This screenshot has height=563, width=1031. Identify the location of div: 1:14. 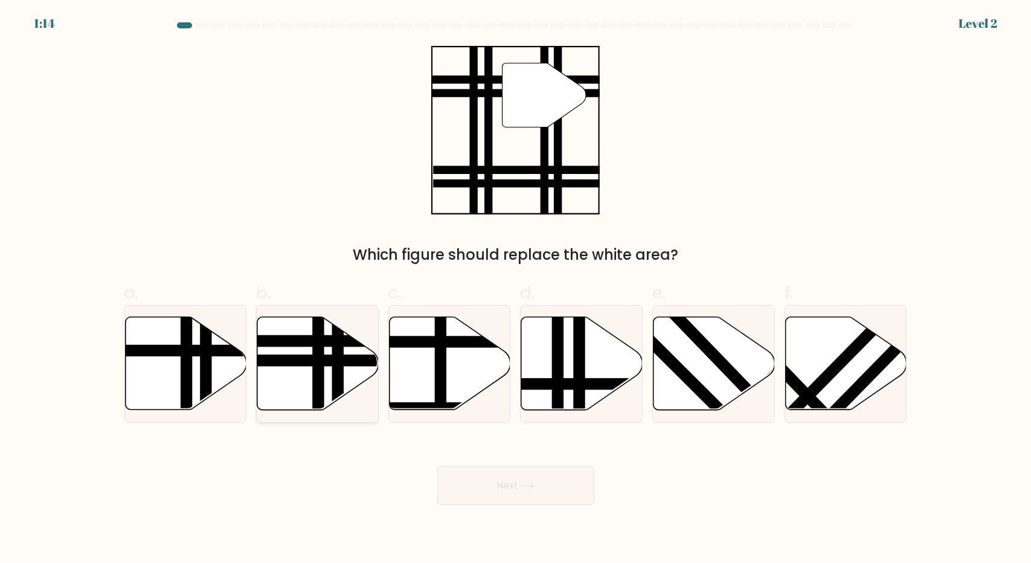
(44, 24).